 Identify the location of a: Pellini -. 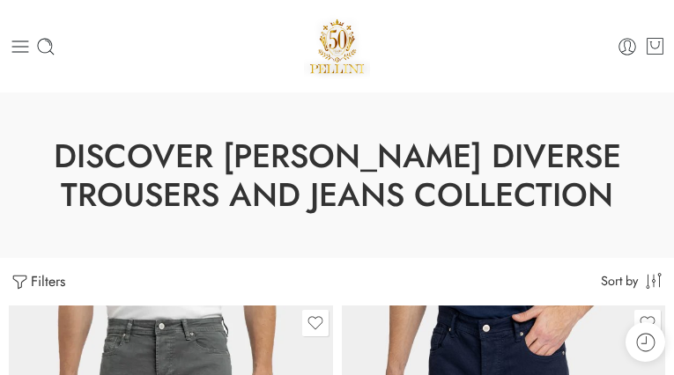
(337, 46).